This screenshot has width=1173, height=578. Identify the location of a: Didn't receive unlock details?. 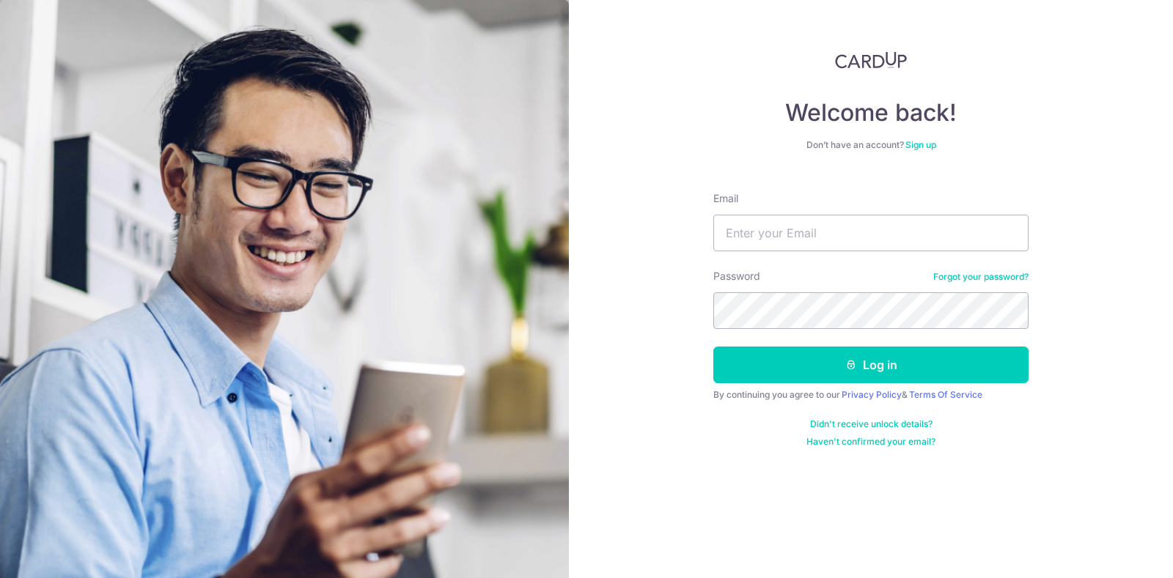
(871, 424).